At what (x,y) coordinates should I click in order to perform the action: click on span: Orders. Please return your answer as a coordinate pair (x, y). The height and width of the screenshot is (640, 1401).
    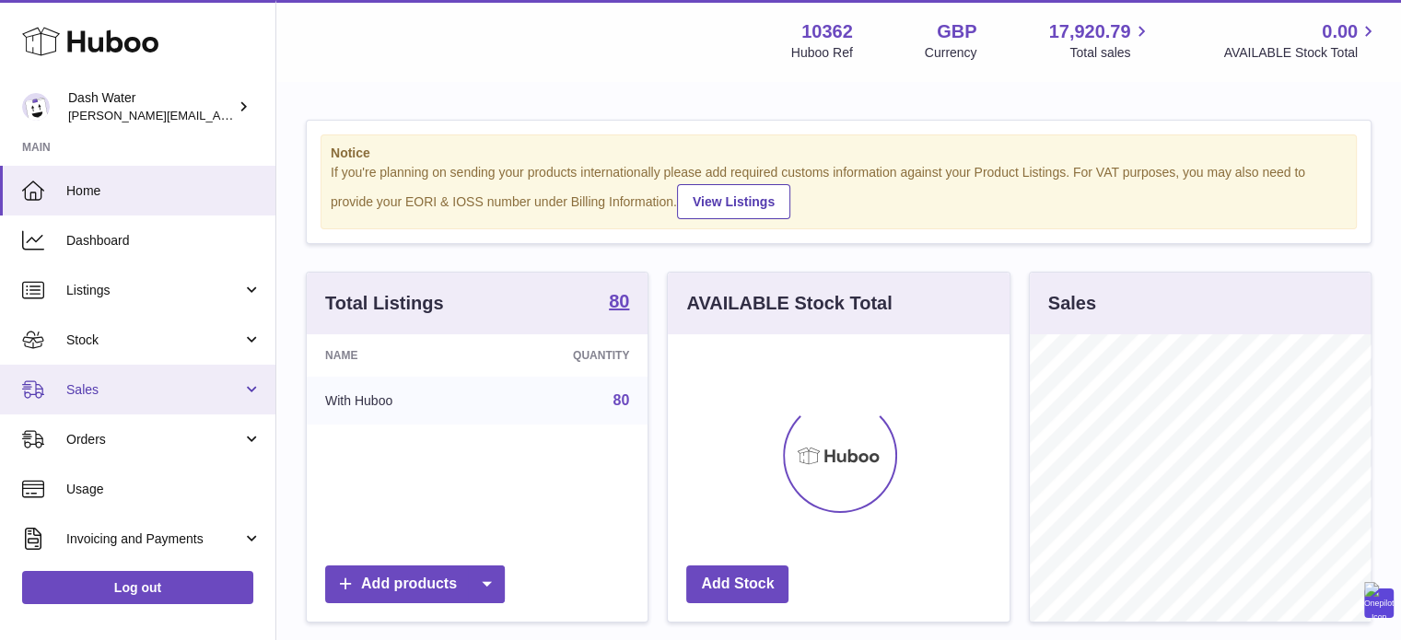
    Looking at the image, I should click on (154, 439).